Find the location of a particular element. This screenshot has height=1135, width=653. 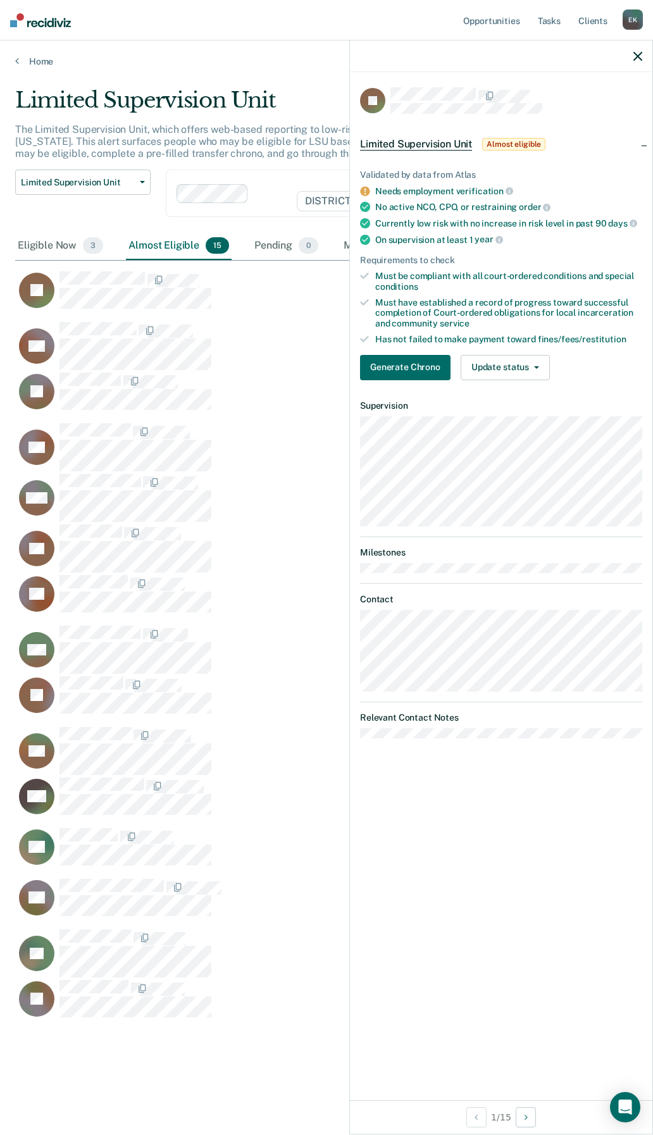

div: CaseloadOpportunityCell-131684 is located at coordinates (287, 903).